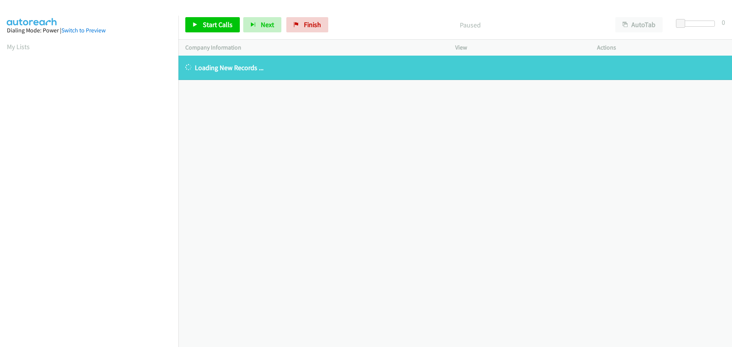 The height and width of the screenshot is (347, 732). Describe the element at coordinates (218, 24) in the screenshot. I see `span: Start Calls` at that location.